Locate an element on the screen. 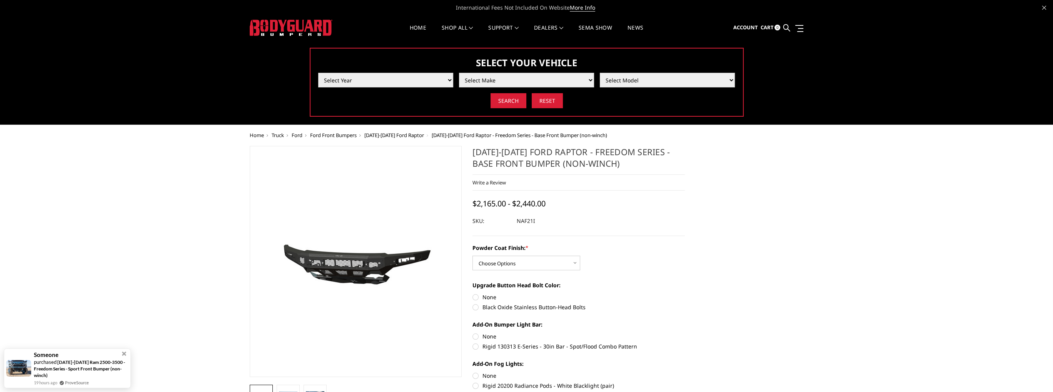  label: Add-On Bumper Light Bar: is located at coordinates (579, 324).